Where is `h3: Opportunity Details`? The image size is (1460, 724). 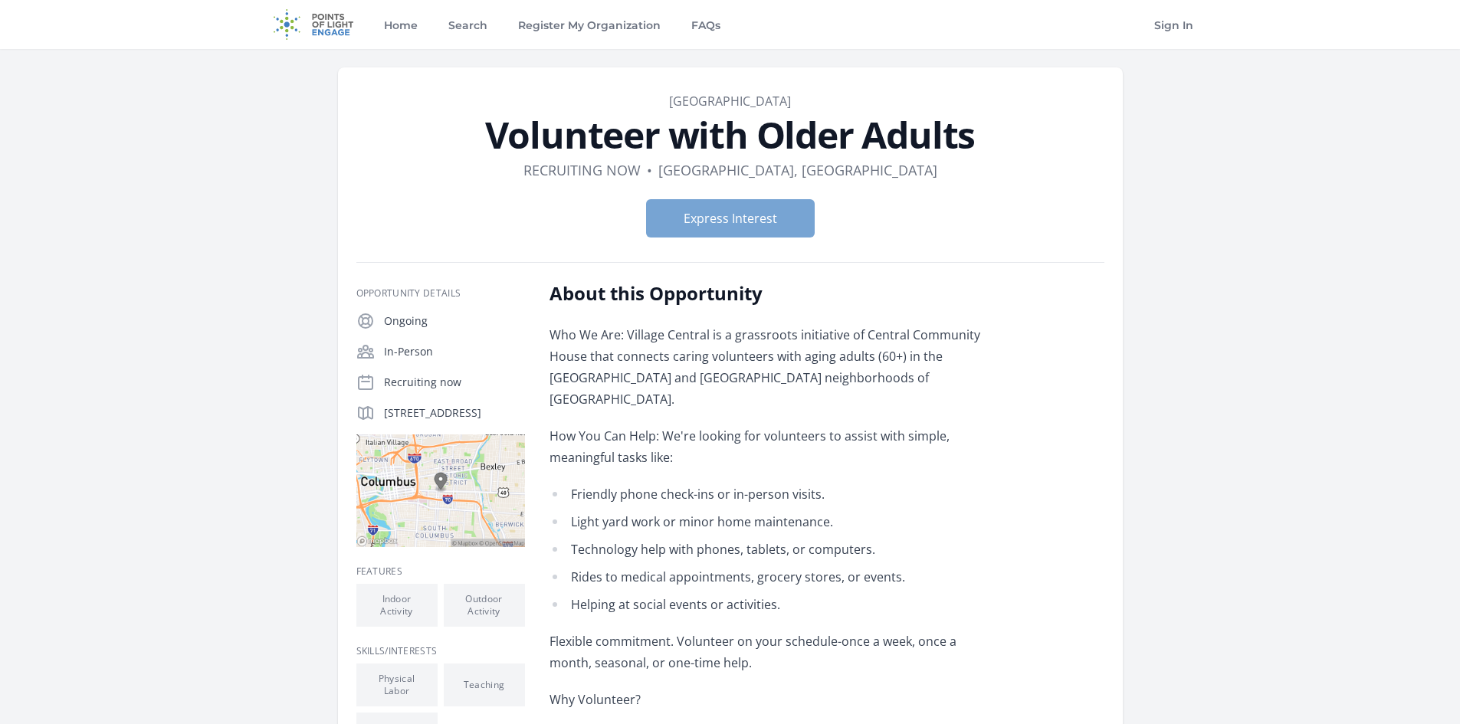 h3: Opportunity Details is located at coordinates (441, 293).